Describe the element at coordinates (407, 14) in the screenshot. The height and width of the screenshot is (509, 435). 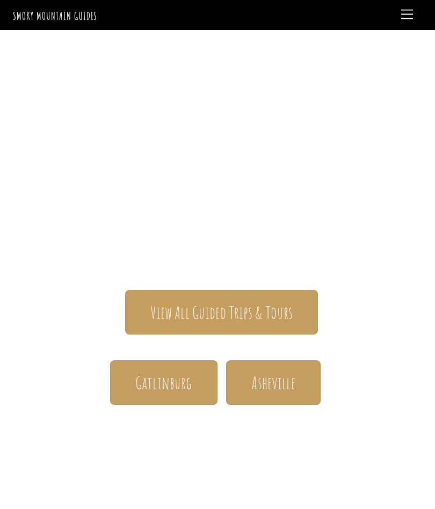
I see `a: Menu` at that location.